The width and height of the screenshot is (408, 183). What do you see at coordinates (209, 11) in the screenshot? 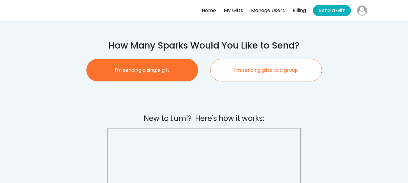
I see `div: Home` at bounding box center [209, 11].